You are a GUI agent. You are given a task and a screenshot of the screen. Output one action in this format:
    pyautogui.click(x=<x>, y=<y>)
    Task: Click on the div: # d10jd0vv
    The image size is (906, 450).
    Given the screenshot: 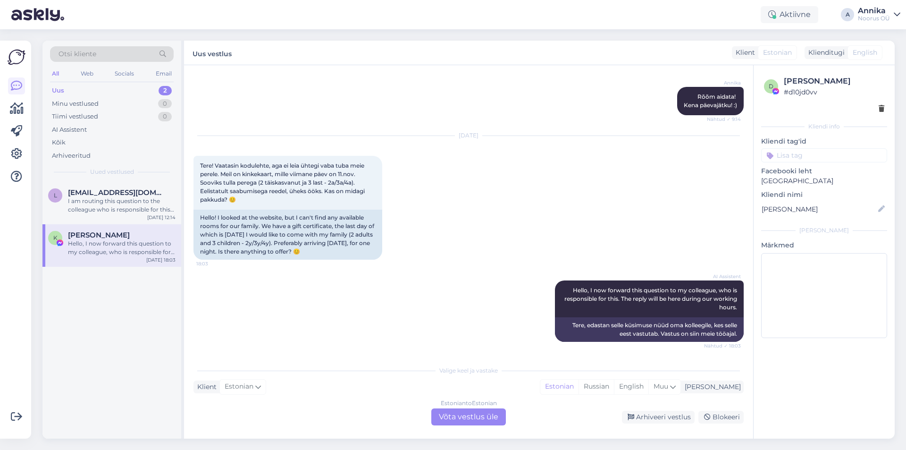 What is the action you would take?
    pyautogui.click(x=834, y=92)
    